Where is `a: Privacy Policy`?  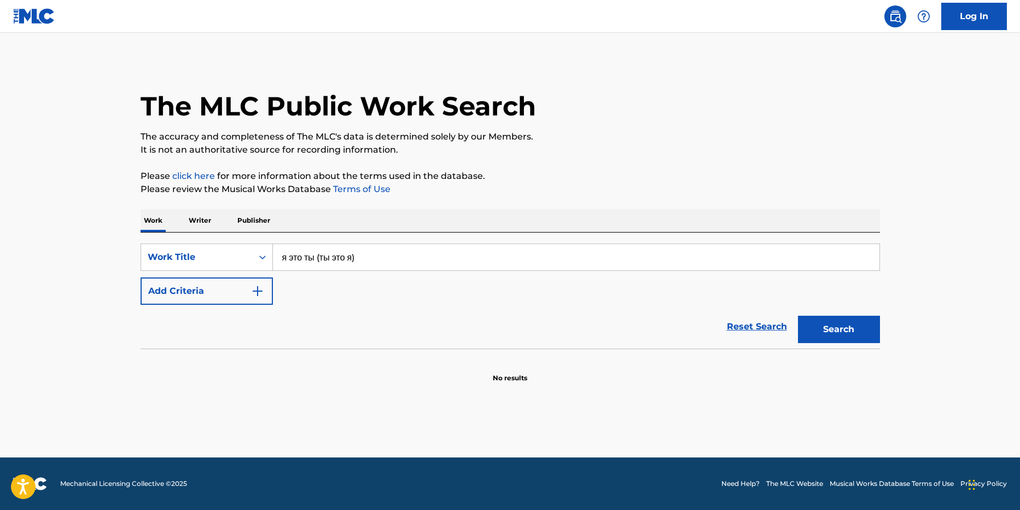 a: Privacy Policy is located at coordinates (984, 484).